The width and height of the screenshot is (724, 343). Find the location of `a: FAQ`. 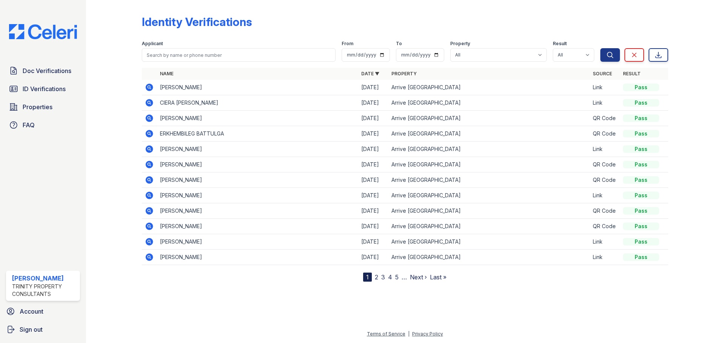

a: FAQ is located at coordinates (43, 125).